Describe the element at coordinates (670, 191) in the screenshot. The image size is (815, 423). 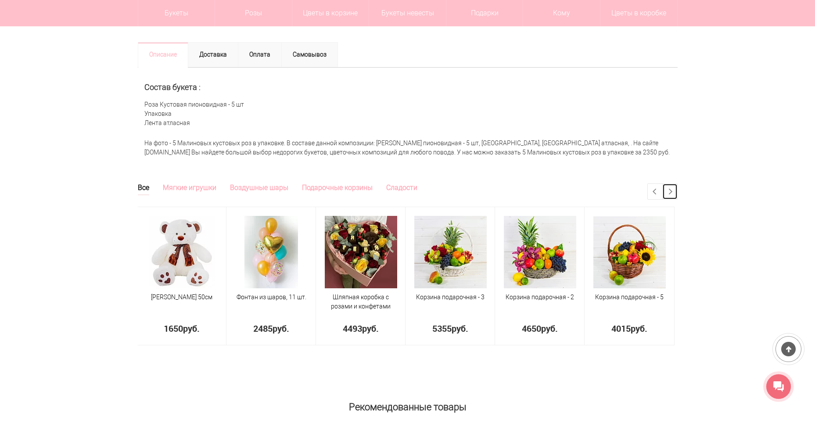
I see `a: Next` at that location.